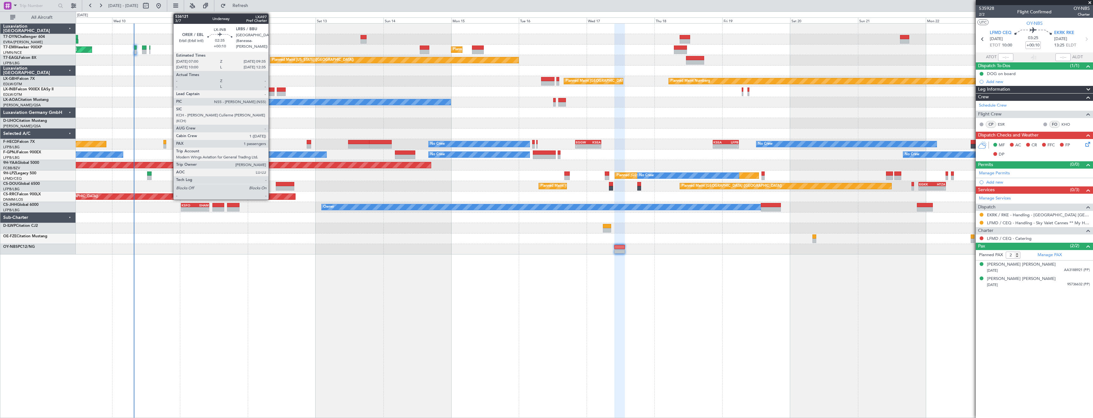 The height and width of the screenshot is (418, 1093). Describe the element at coordinates (1001, 33) in the screenshot. I see `span: LFMD CEQ` at that location.